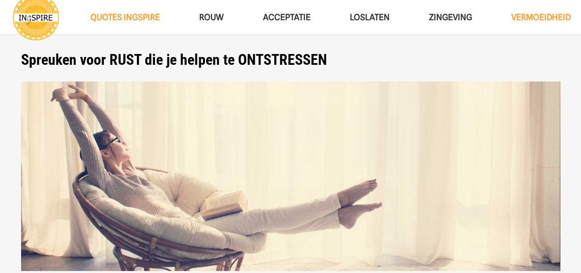 The height and width of the screenshot is (273, 581). What do you see at coordinates (541, 17) in the screenshot?
I see `span: VERMOEIDHEID` at bounding box center [541, 17].